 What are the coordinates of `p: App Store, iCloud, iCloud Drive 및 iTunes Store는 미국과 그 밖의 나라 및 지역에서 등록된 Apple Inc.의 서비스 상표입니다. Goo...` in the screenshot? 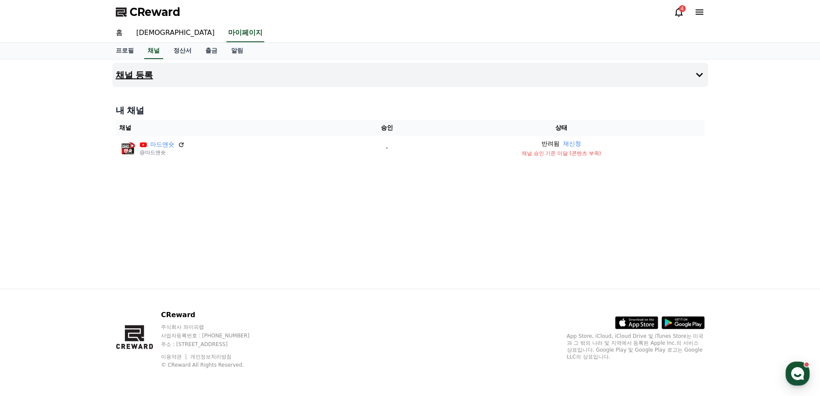 It's located at (636, 346).